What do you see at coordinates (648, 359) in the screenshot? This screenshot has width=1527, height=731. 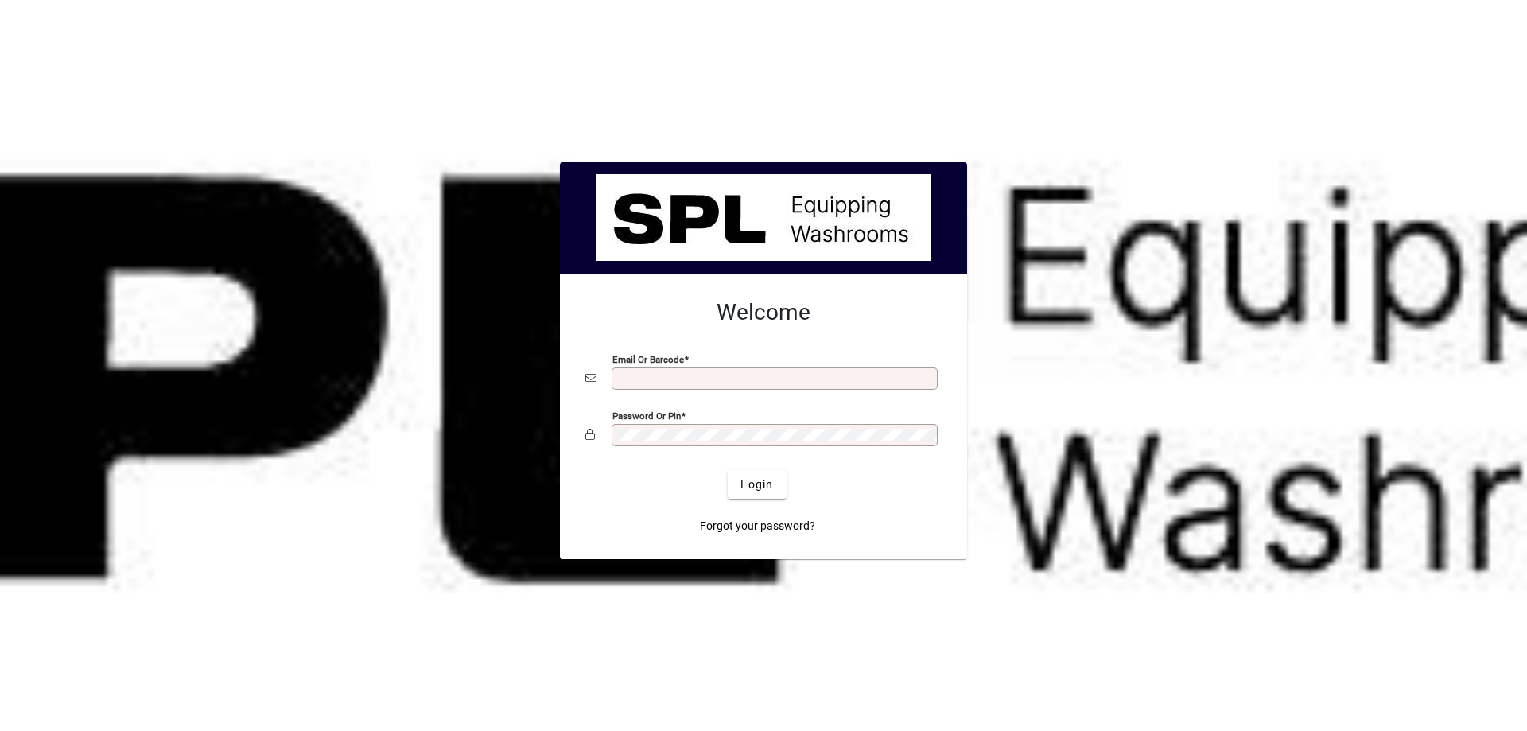 I see `mat-label: Email or Barcode` at bounding box center [648, 359].